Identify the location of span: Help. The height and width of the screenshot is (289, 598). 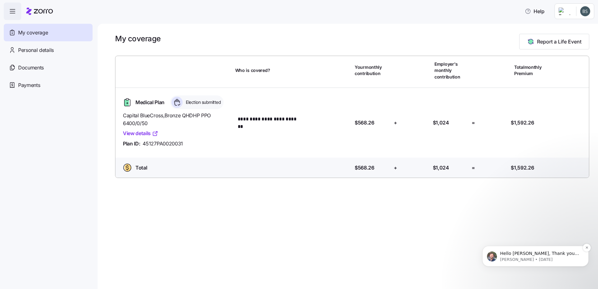
(535, 11).